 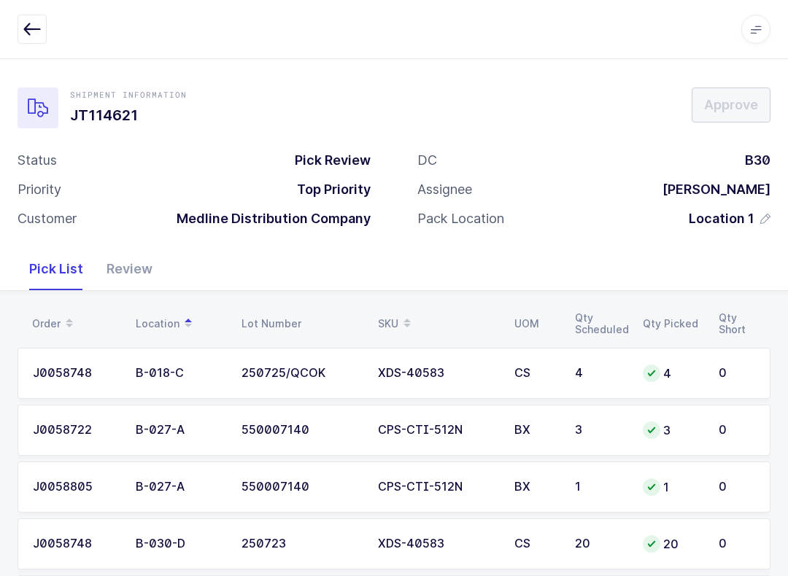 I want to click on div: Status, so click(x=37, y=160).